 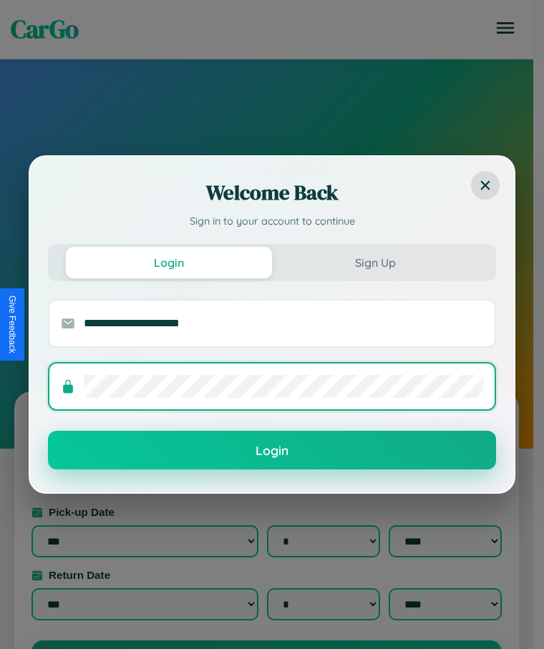 I want to click on div: Give Feedback, so click(x=12, y=324).